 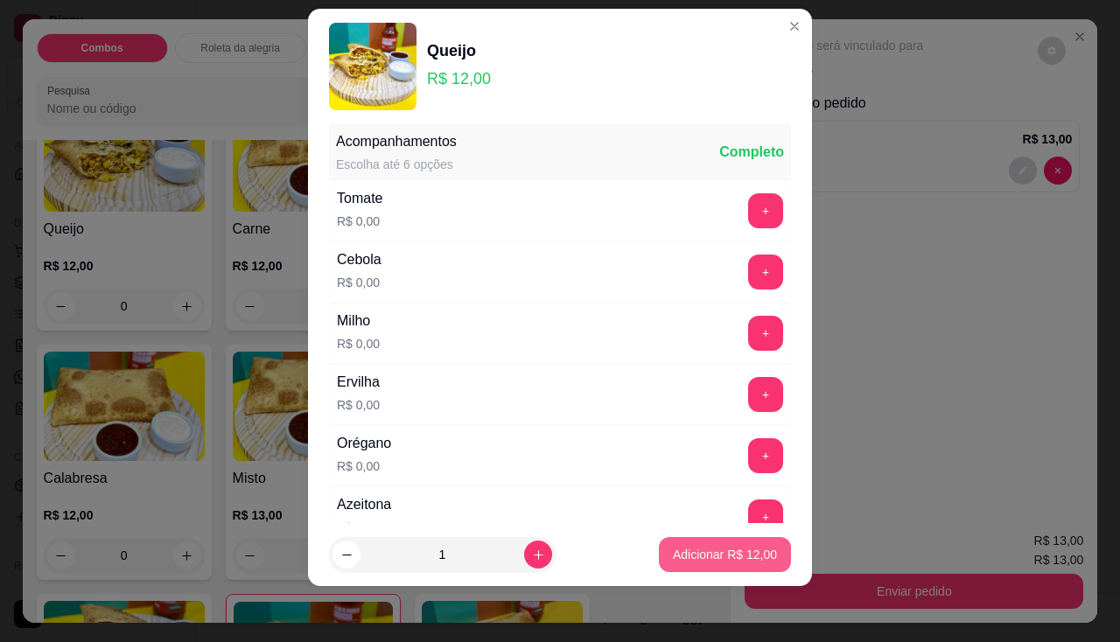 What do you see at coordinates (396, 142) in the screenshot?
I see `div: Acompanhamentos` at bounding box center [396, 142].